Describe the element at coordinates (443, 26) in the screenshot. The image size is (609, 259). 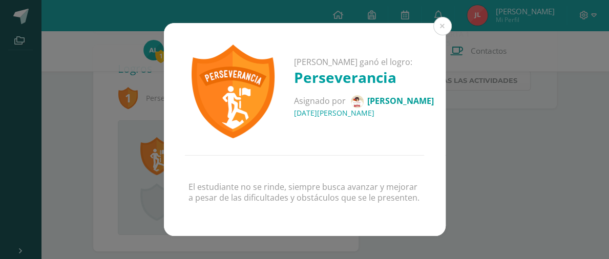
I see `button: Close (Esc)` at that location.